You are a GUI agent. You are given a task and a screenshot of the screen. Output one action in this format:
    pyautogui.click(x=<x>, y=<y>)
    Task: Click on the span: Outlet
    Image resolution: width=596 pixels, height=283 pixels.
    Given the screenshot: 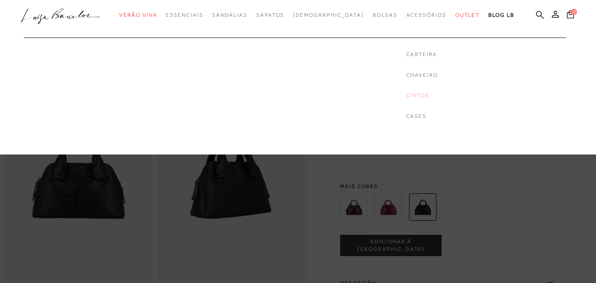 What is the action you would take?
    pyautogui.click(x=468, y=15)
    